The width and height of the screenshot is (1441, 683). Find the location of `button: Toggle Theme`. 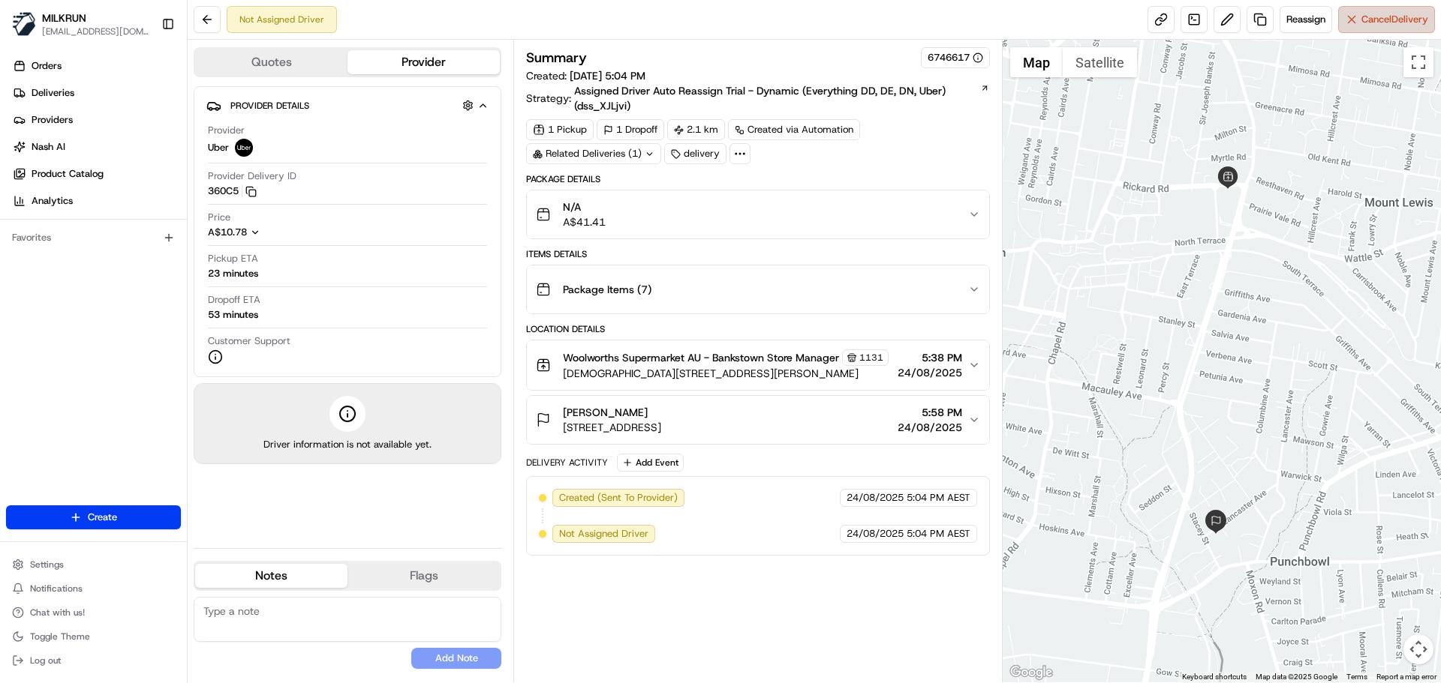

button: Toggle Theme is located at coordinates (93, 637).